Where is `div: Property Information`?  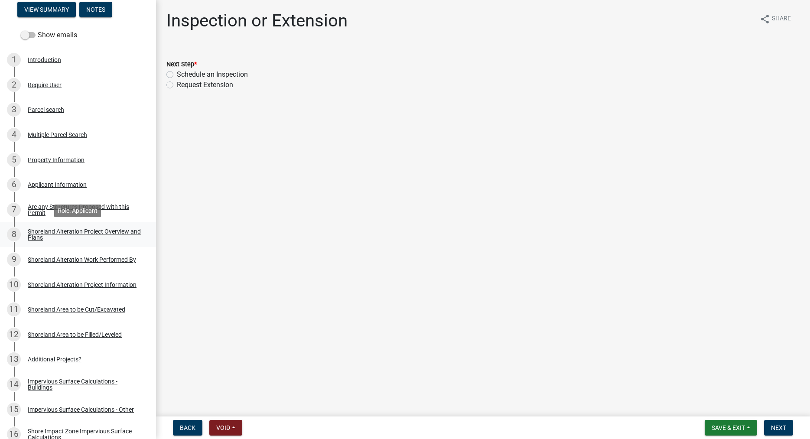
div: Property Information is located at coordinates (56, 160).